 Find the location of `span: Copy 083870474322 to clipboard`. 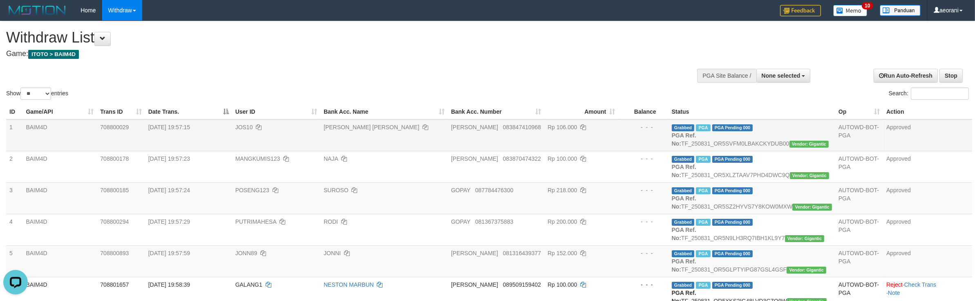

span: Copy 083870474322 to clipboard is located at coordinates (522, 159).